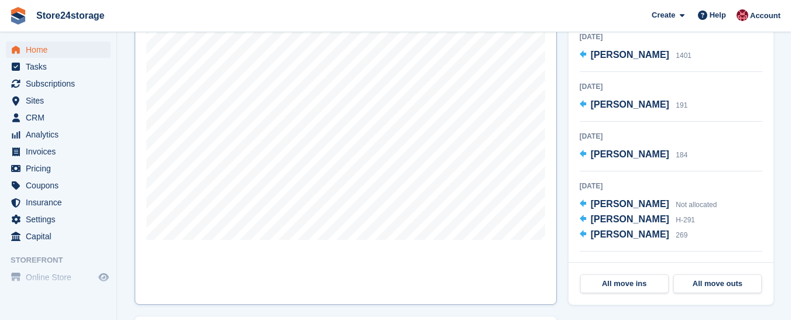 The image size is (791, 320). What do you see at coordinates (345, 153) in the screenshot?
I see `a: Map` at bounding box center [345, 153].